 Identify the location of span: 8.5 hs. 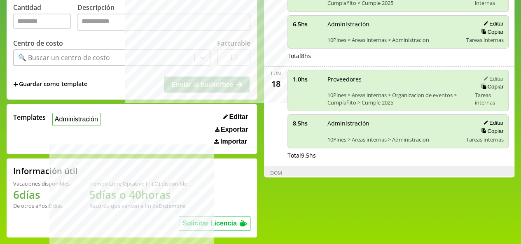
(307, 123).